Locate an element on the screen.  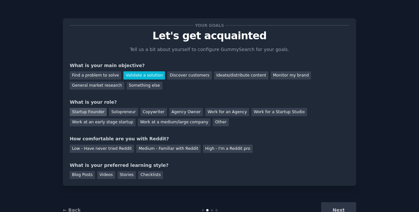
div: General market research is located at coordinates (97, 86).